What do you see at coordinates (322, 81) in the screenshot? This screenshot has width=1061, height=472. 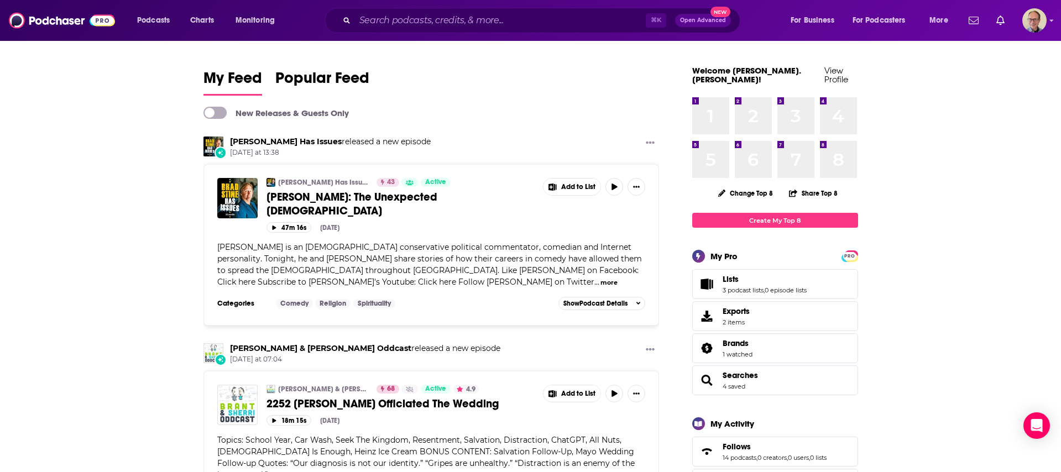 I see `span: Popular Feed` at bounding box center [322, 81].